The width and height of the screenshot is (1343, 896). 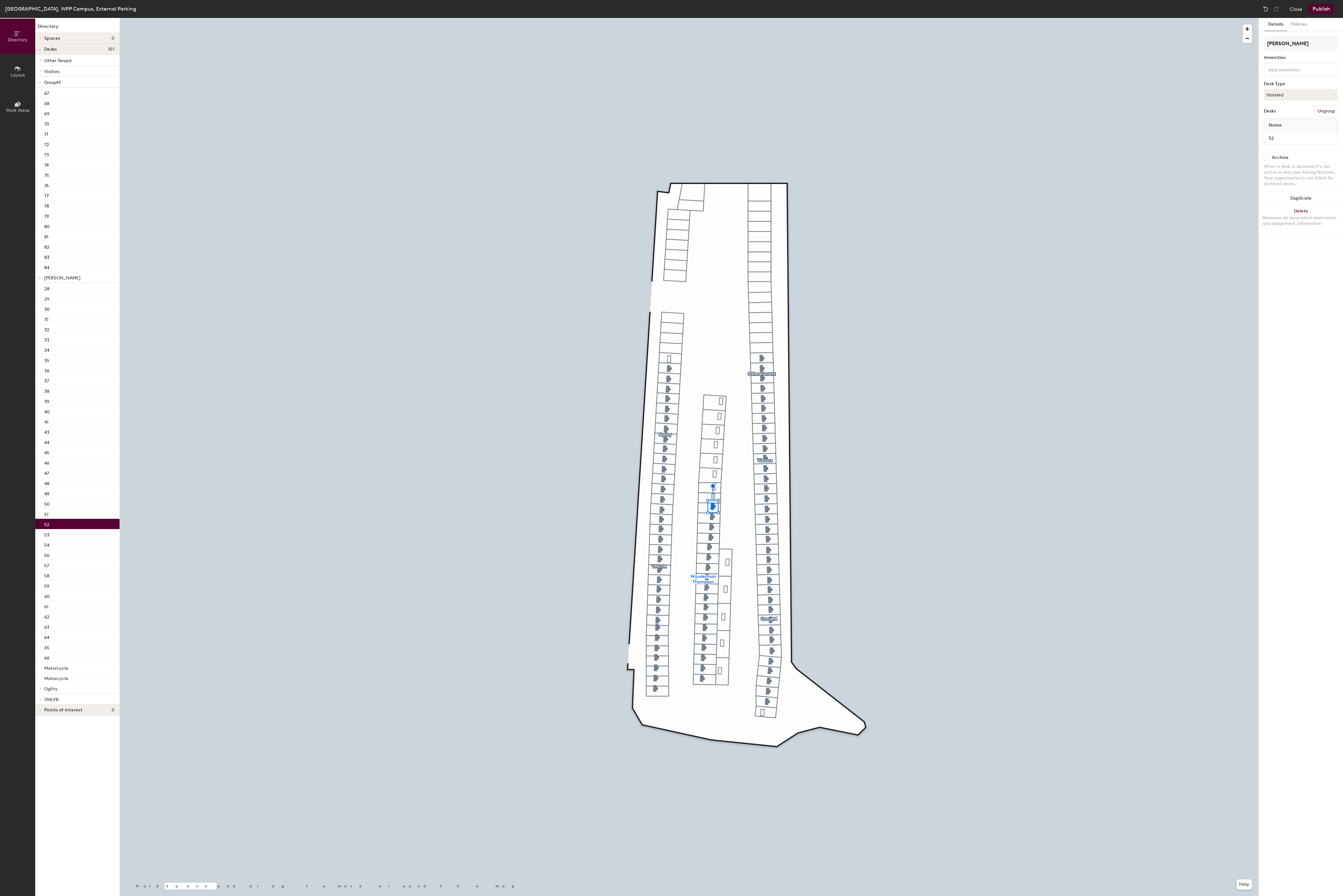 What do you see at coordinates (51, 689) in the screenshot?
I see `span: Ogilvy` at bounding box center [51, 689].